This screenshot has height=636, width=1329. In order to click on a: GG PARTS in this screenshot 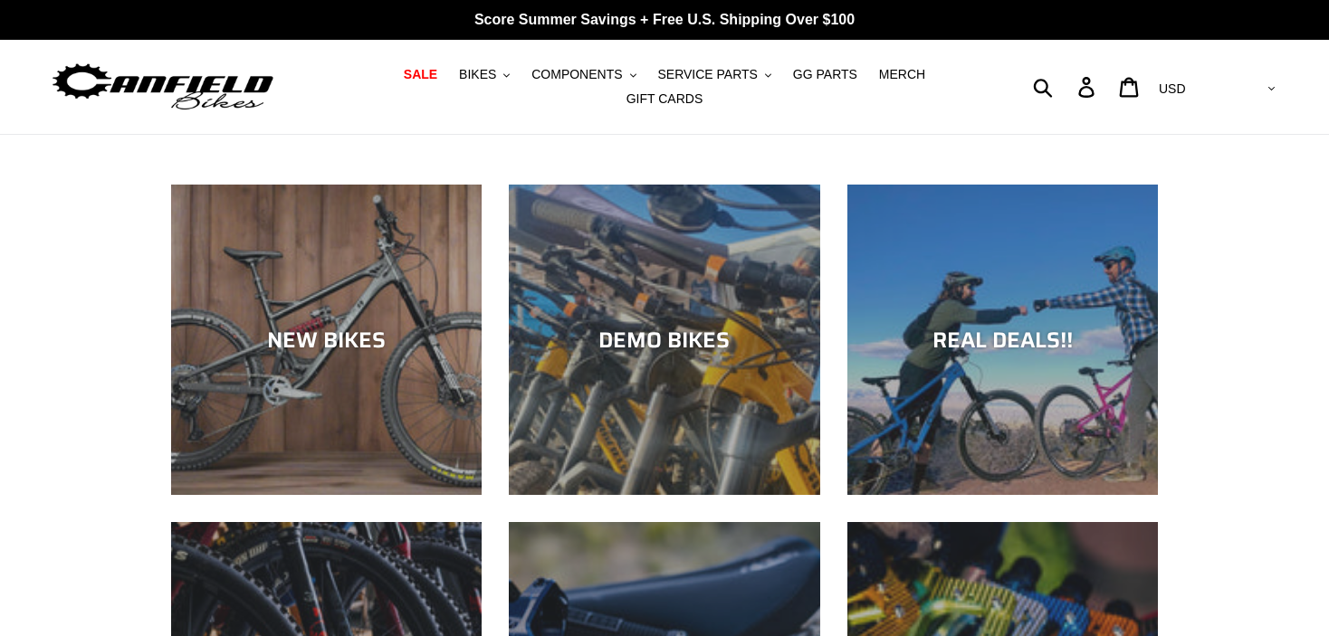, I will do `click(825, 74)`.